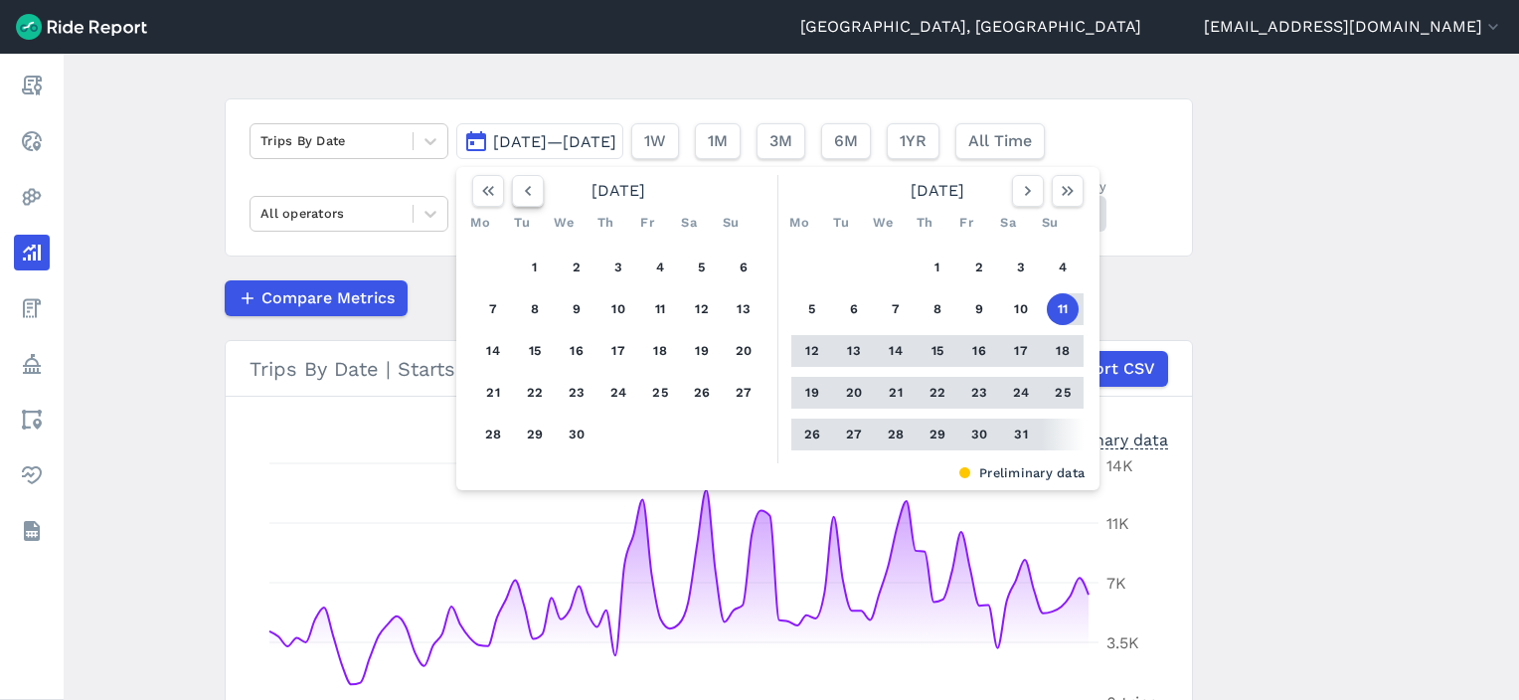  I want to click on button: 18, so click(1063, 351).